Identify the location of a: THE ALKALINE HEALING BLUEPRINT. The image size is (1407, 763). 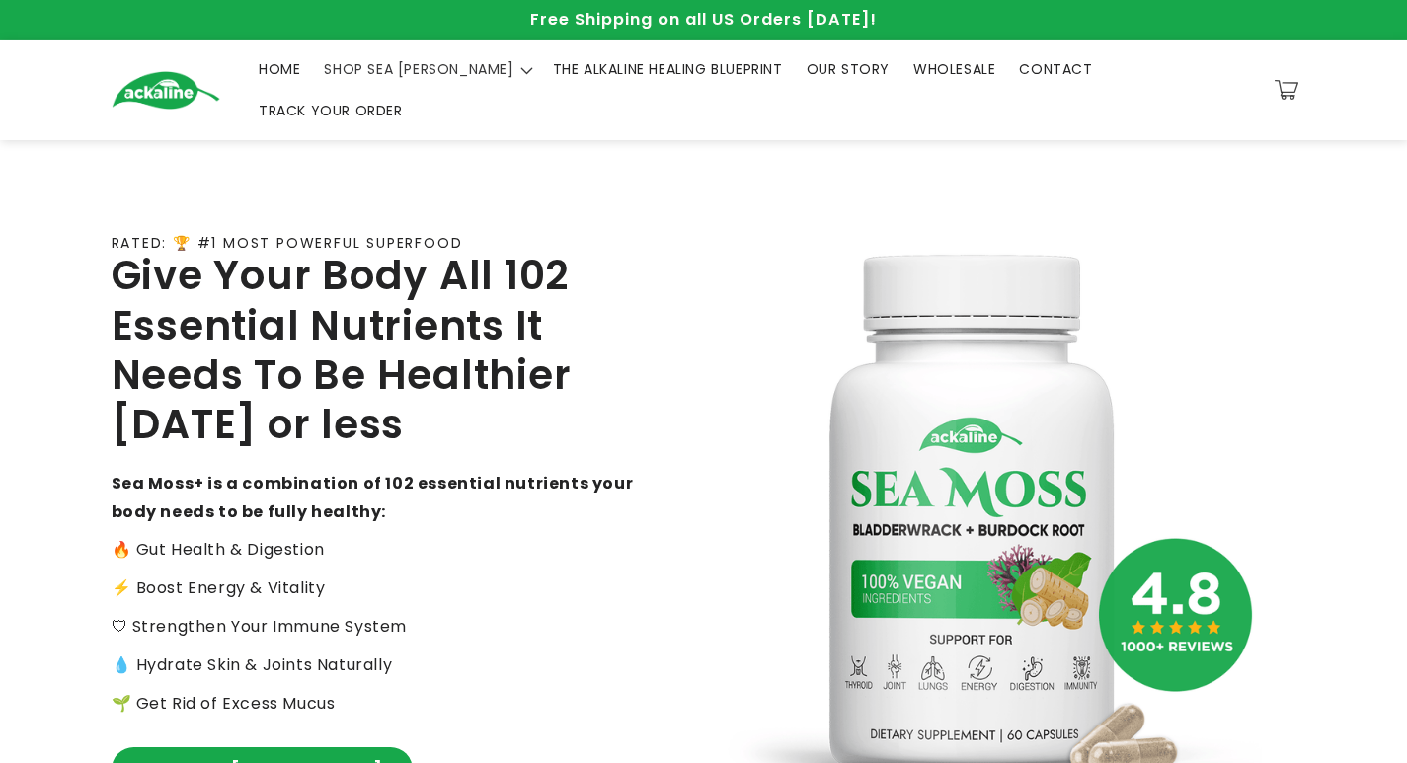
(667, 69).